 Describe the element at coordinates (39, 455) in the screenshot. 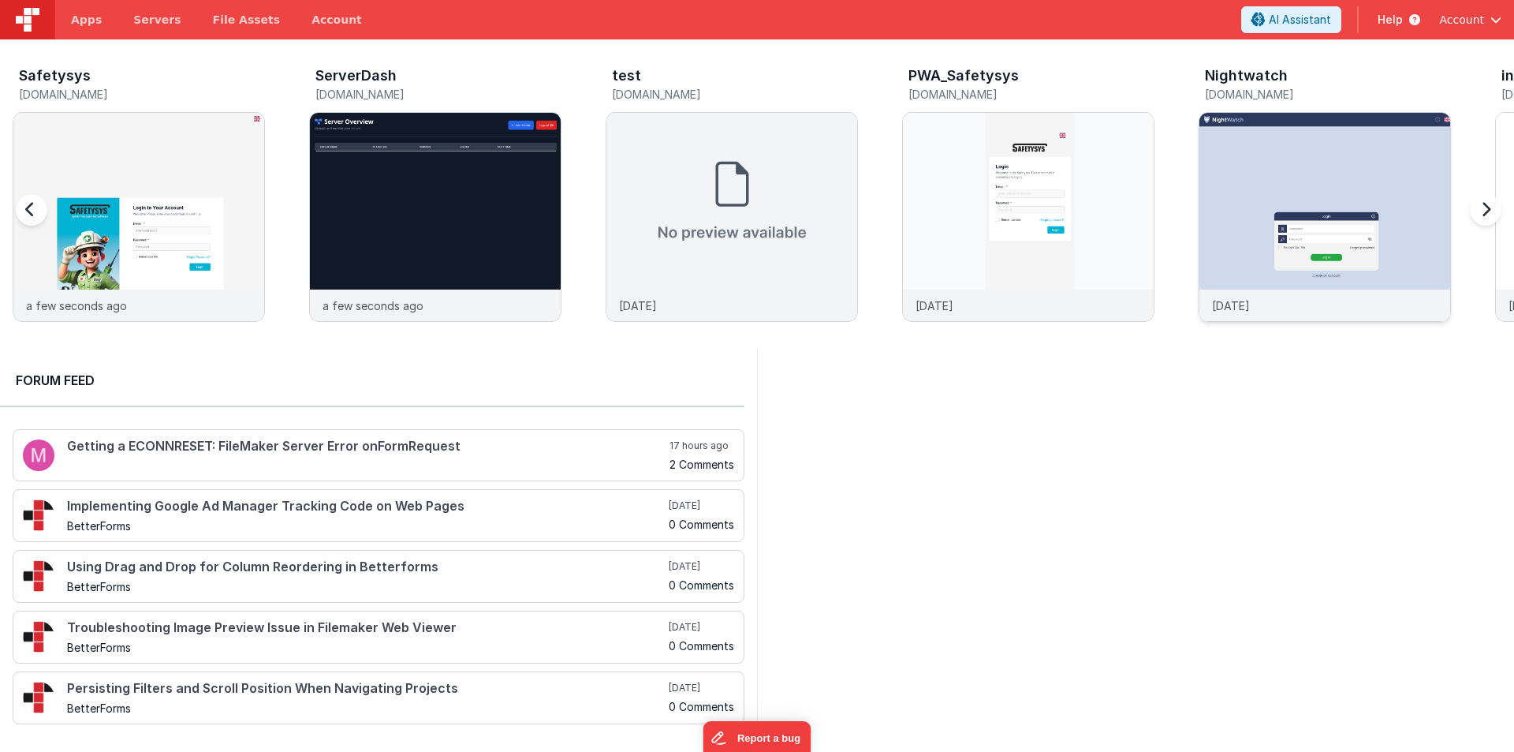

I see `img: 100.png` at that location.